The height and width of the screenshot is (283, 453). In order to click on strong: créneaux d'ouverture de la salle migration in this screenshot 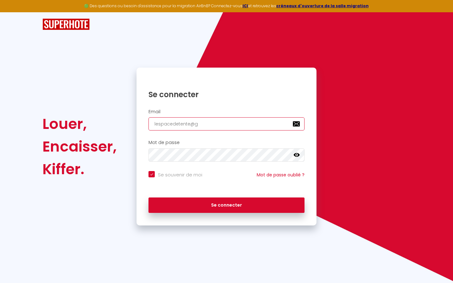, I will do `click(322, 6)`.